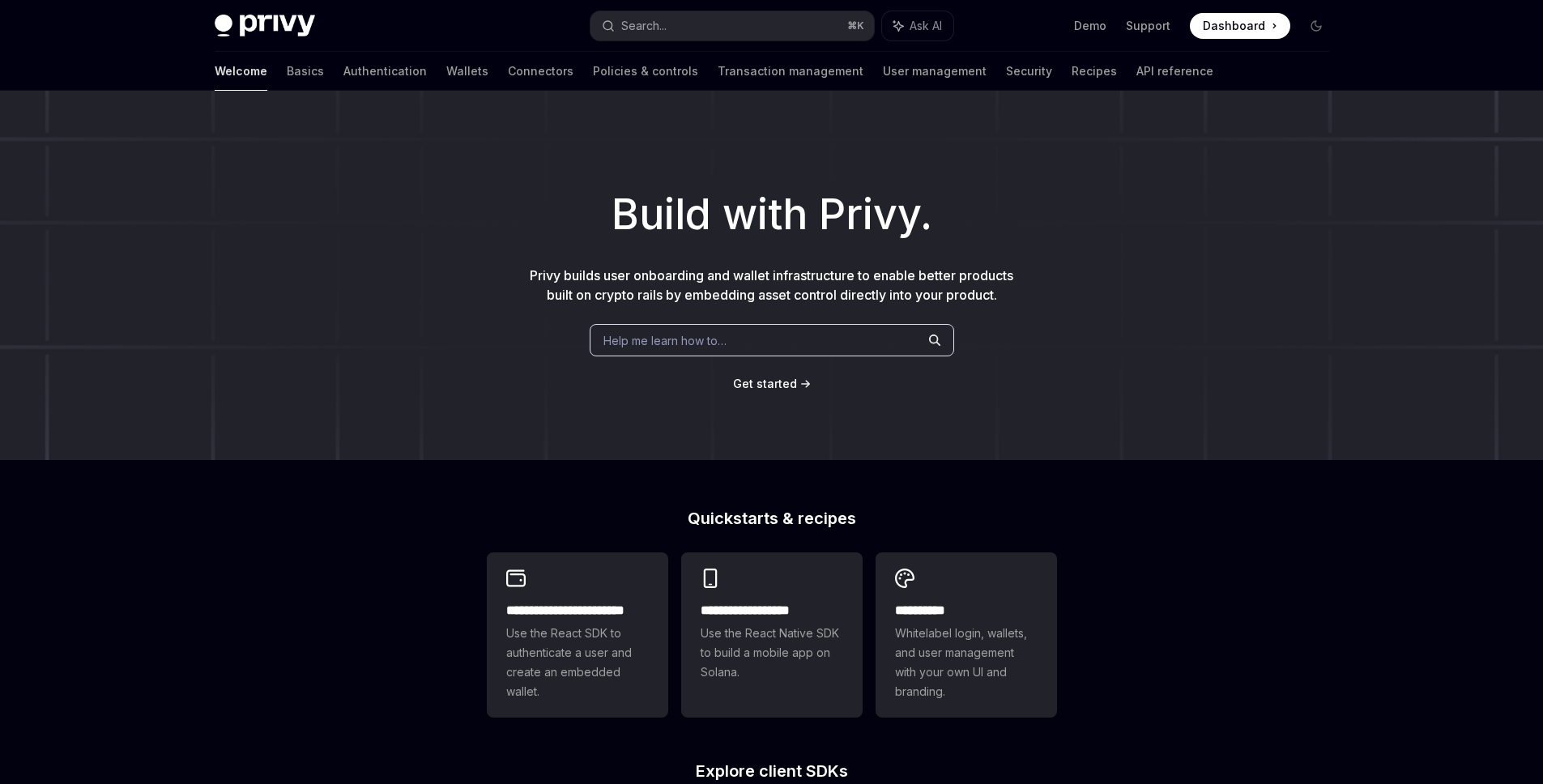 This screenshot has height=784, width=1543. Describe the element at coordinates (790, 71) in the screenshot. I see `a: Transaction management` at that location.